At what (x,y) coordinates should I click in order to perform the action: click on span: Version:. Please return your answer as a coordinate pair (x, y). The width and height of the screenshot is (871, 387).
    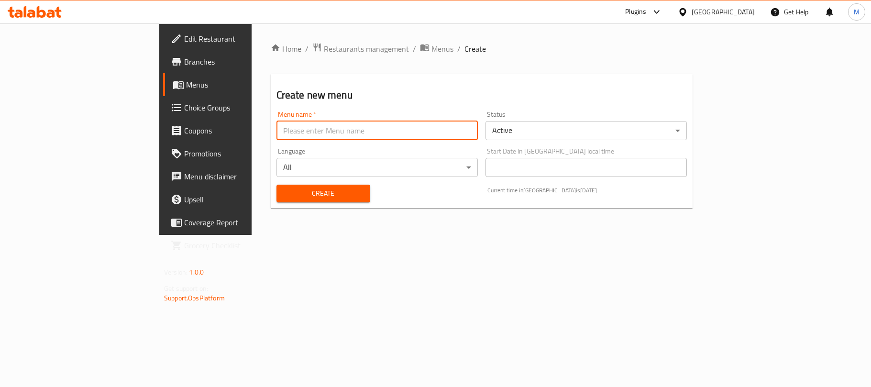
    Looking at the image, I should click on (175, 272).